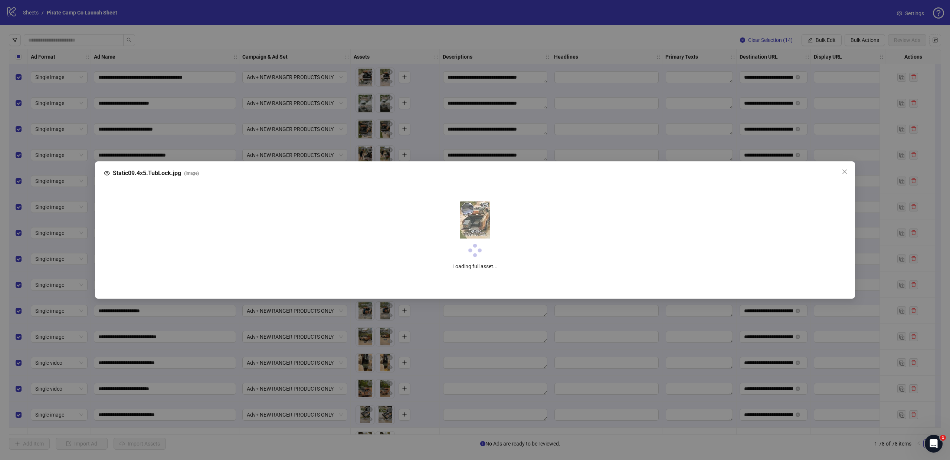 The height and width of the screenshot is (460, 950). Describe the element at coordinates (845, 172) in the screenshot. I see `button: Close` at that location.